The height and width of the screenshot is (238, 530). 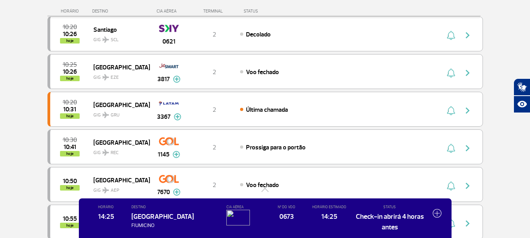 What do you see at coordinates (390, 222) in the screenshot?
I see `span: Check-in abrirá 4 horas antes` at bounding box center [390, 222].